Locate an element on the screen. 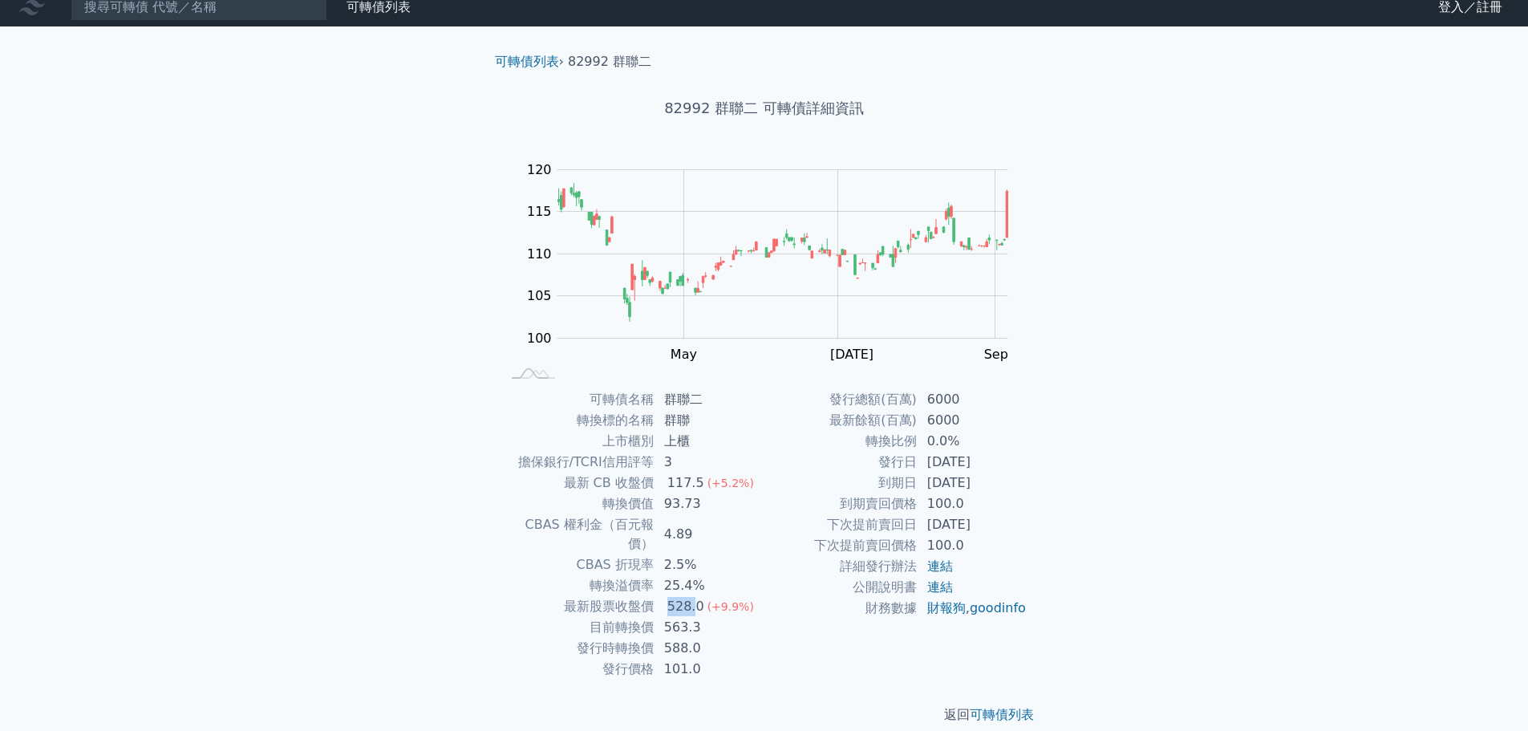 This screenshot has width=1528, height=731. div: 117.5 is located at coordinates (686, 483).